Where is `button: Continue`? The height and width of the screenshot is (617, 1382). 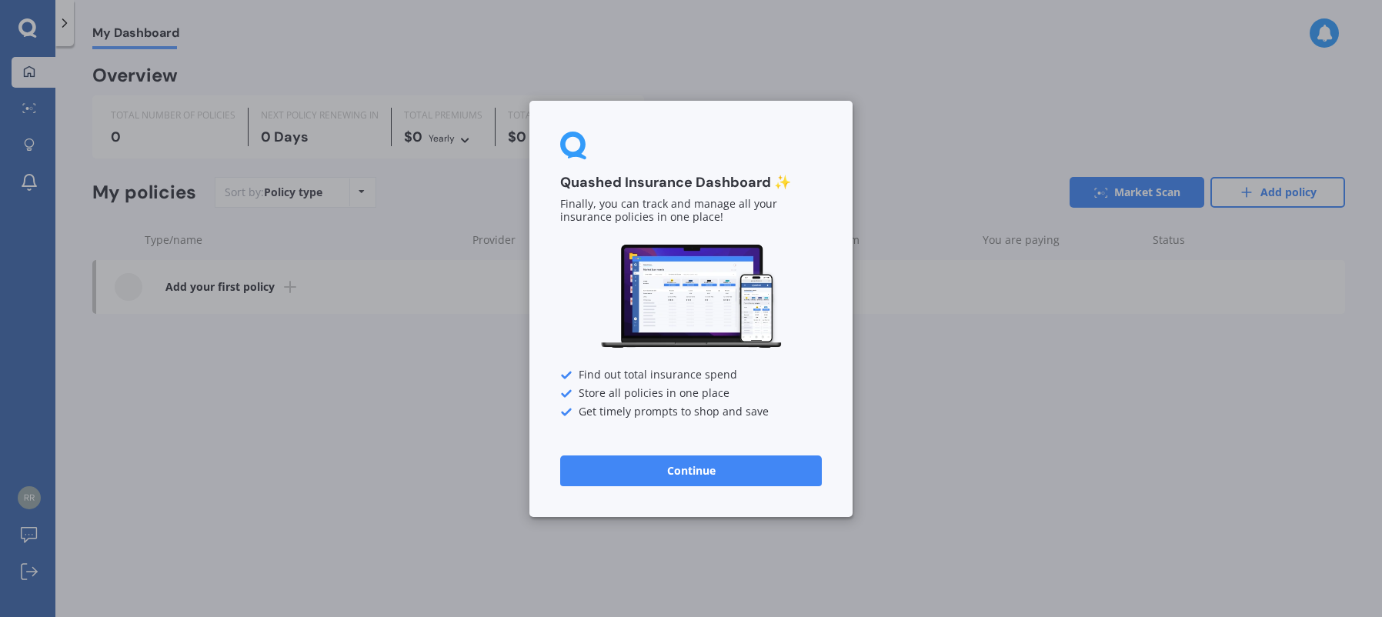
button: Continue is located at coordinates (691, 470).